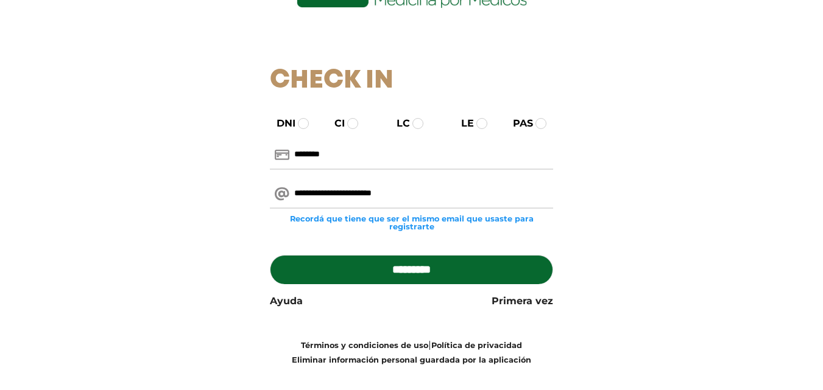 The width and height of the screenshot is (823, 390). What do you see at coordinates (517, 124) in the screenshot?
I see `label: PAS` at bounding box center [517, 124].